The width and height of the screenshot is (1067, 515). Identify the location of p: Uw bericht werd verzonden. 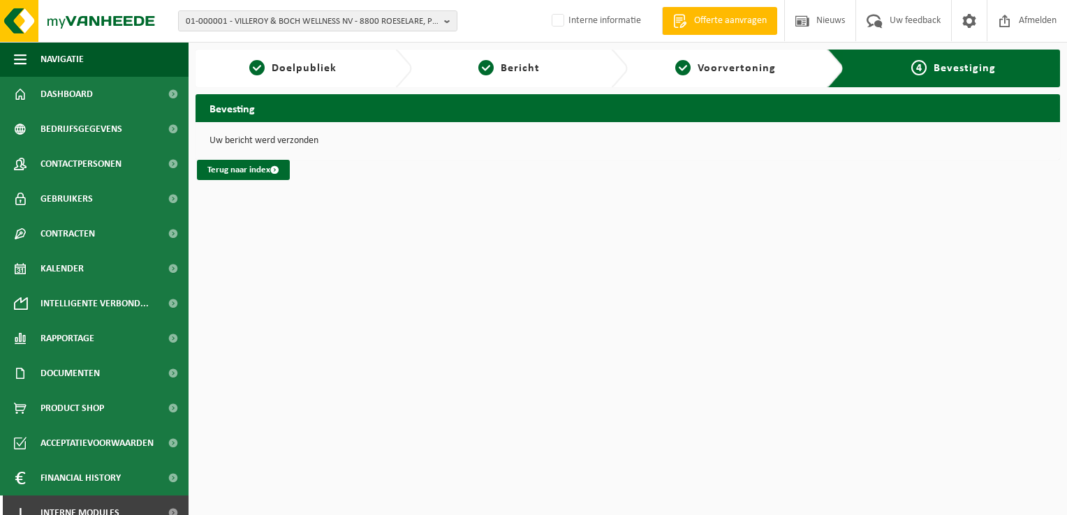
(628, 141).